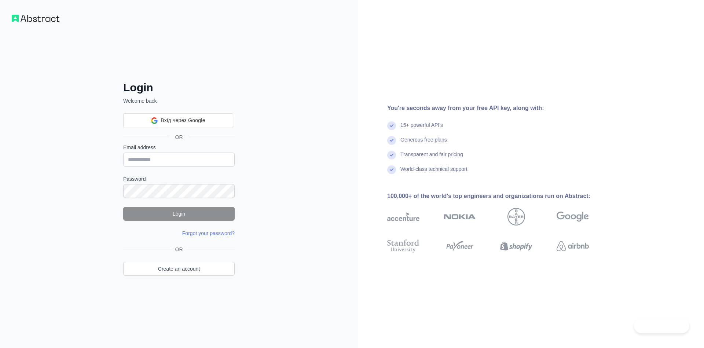  Describe the element at coordinates (573, 217) in the screenshot. I see `img: google` at that location.